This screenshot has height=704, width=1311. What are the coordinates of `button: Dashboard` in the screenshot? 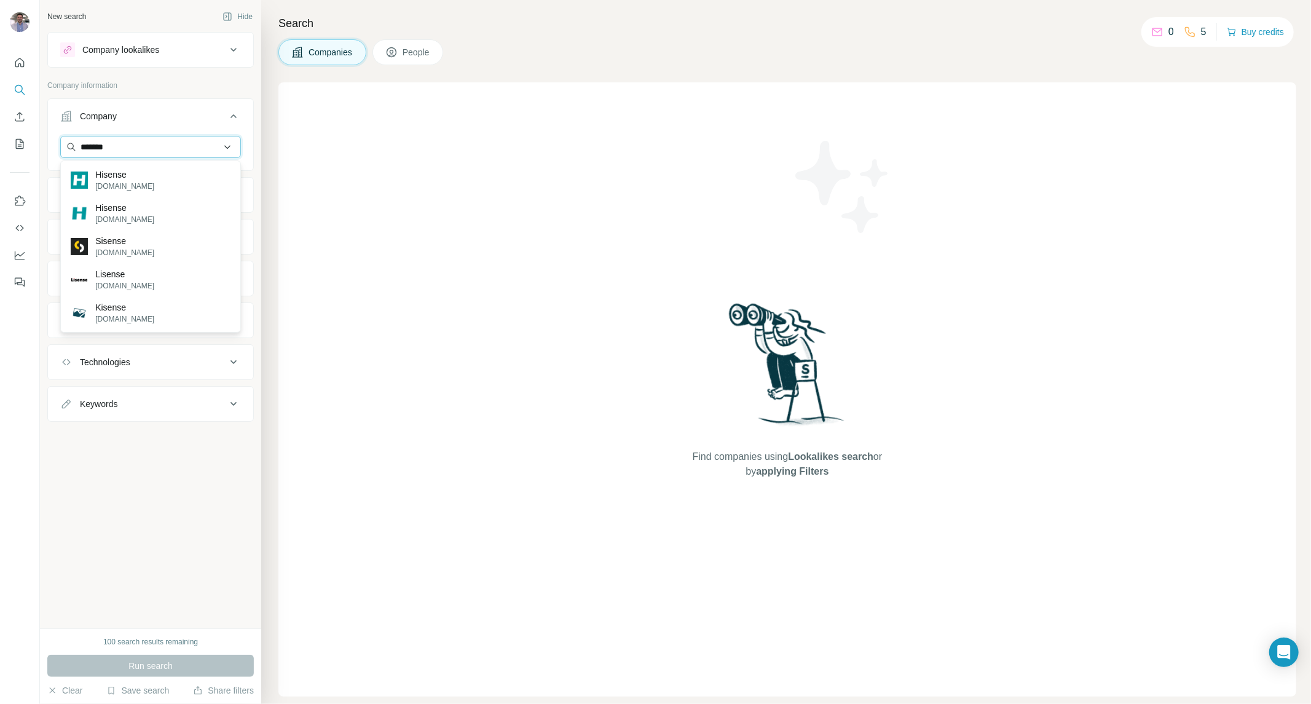 It's located at (20, 255).